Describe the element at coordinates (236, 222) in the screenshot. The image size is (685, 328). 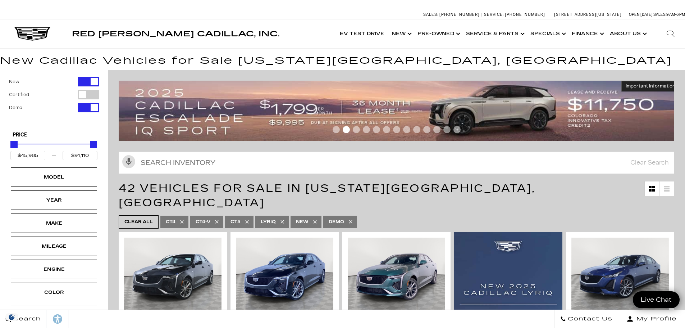
I see `span: CT5` at that location.